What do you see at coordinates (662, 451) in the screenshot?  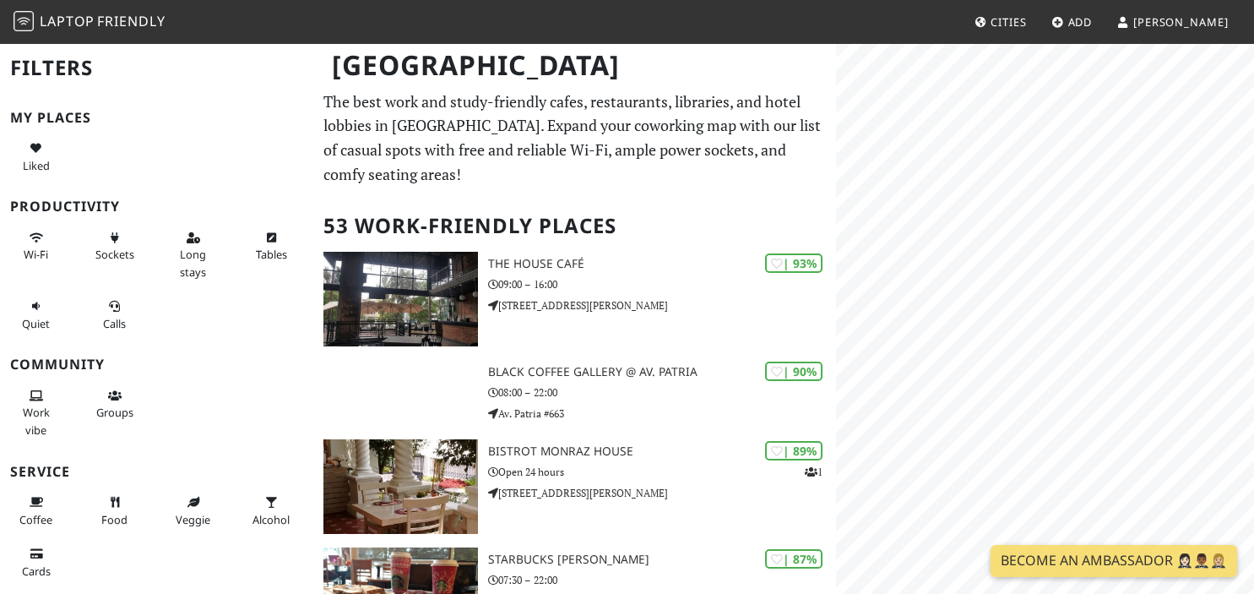 I see `h3: Bistrot Monraz House` at bounding box center [662, 451].